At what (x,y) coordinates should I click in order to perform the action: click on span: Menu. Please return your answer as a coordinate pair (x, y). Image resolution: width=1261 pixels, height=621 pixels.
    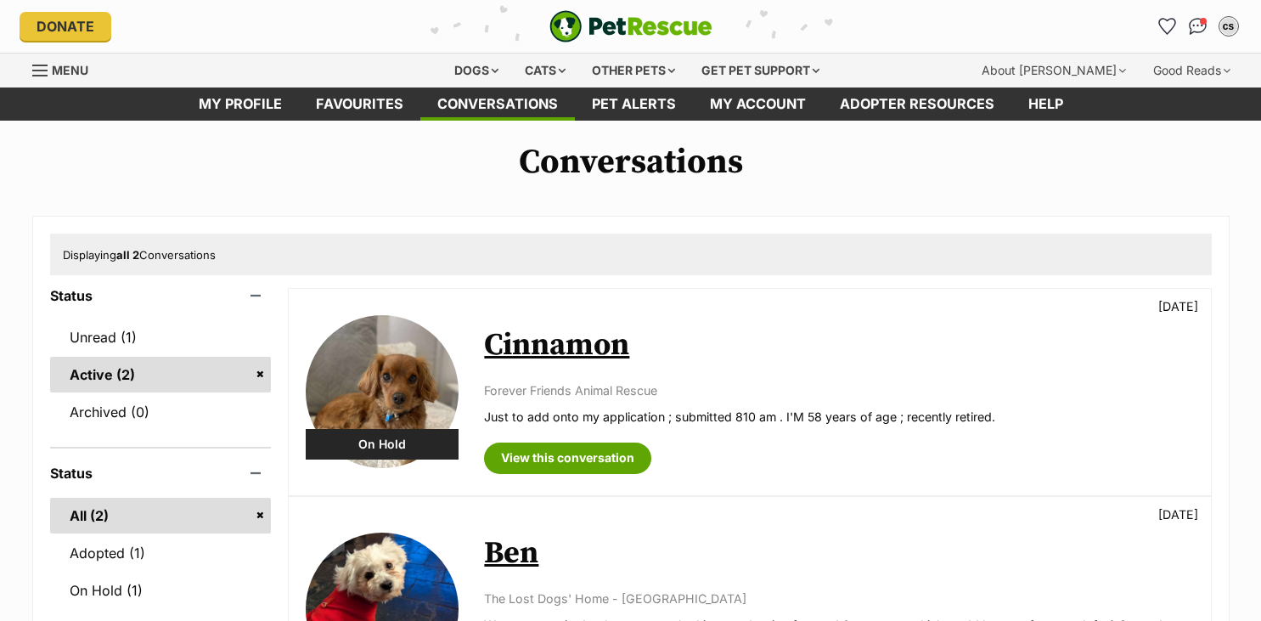
    Looking at the image, I should click on (70, 70).